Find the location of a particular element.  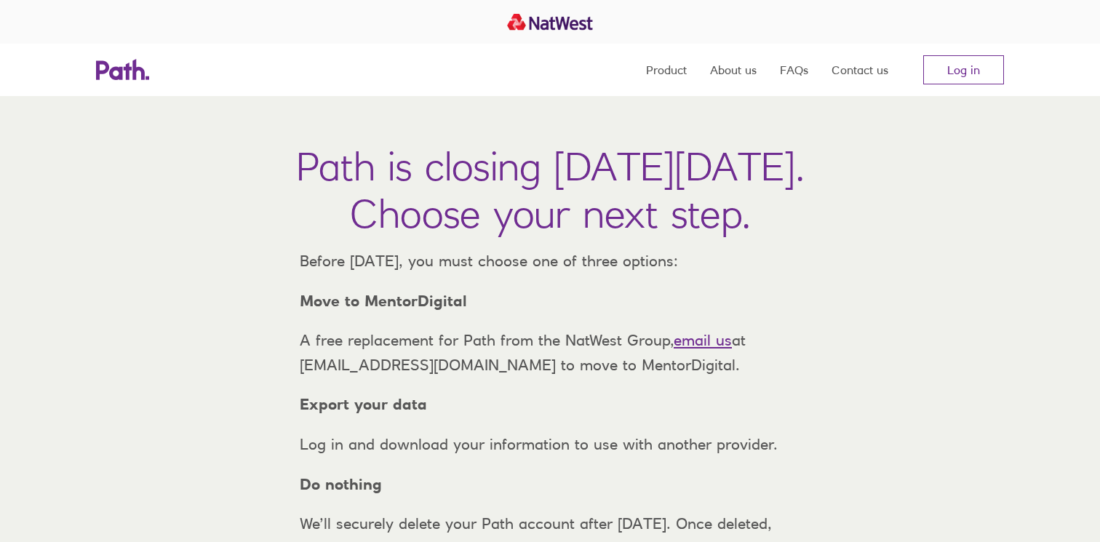

p: Log in and download your information to use with another provider. is located at coordinates (550, 444).